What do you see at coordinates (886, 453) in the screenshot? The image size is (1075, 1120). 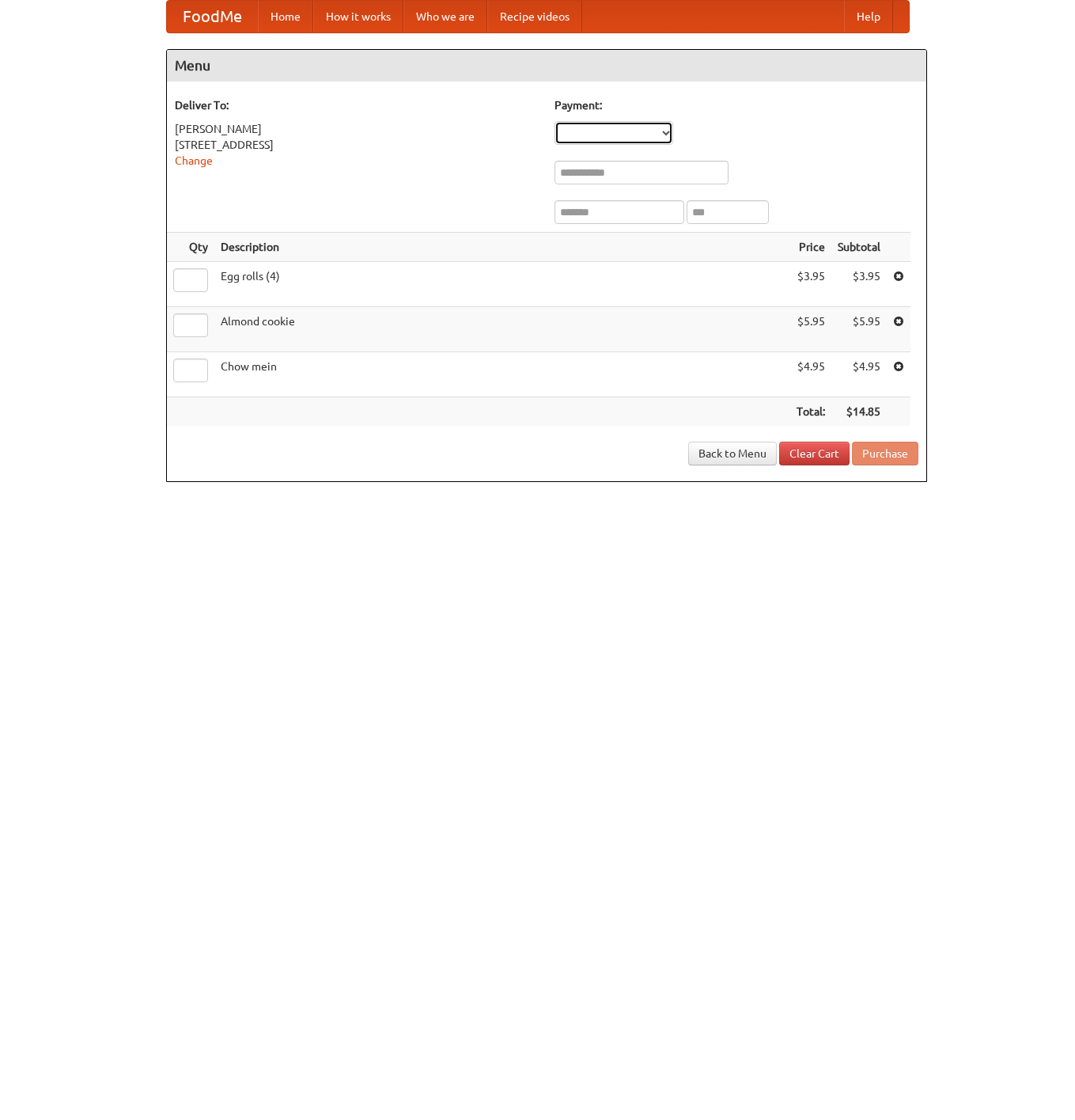 I see `button: Purchase` at bounding box center [886, 453].